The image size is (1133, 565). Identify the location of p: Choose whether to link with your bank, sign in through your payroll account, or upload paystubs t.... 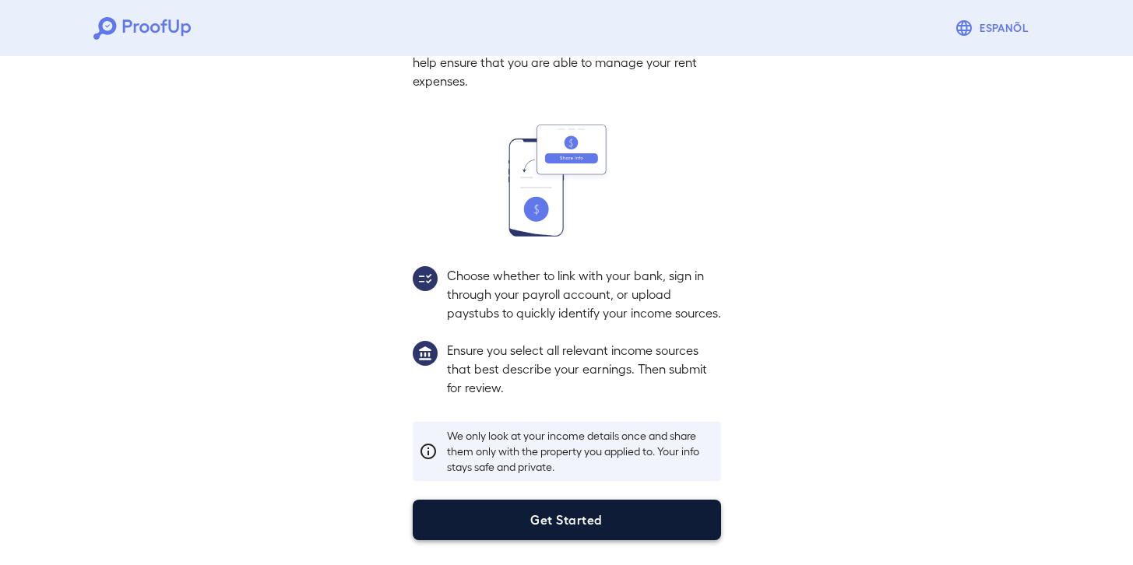
(584, 294).